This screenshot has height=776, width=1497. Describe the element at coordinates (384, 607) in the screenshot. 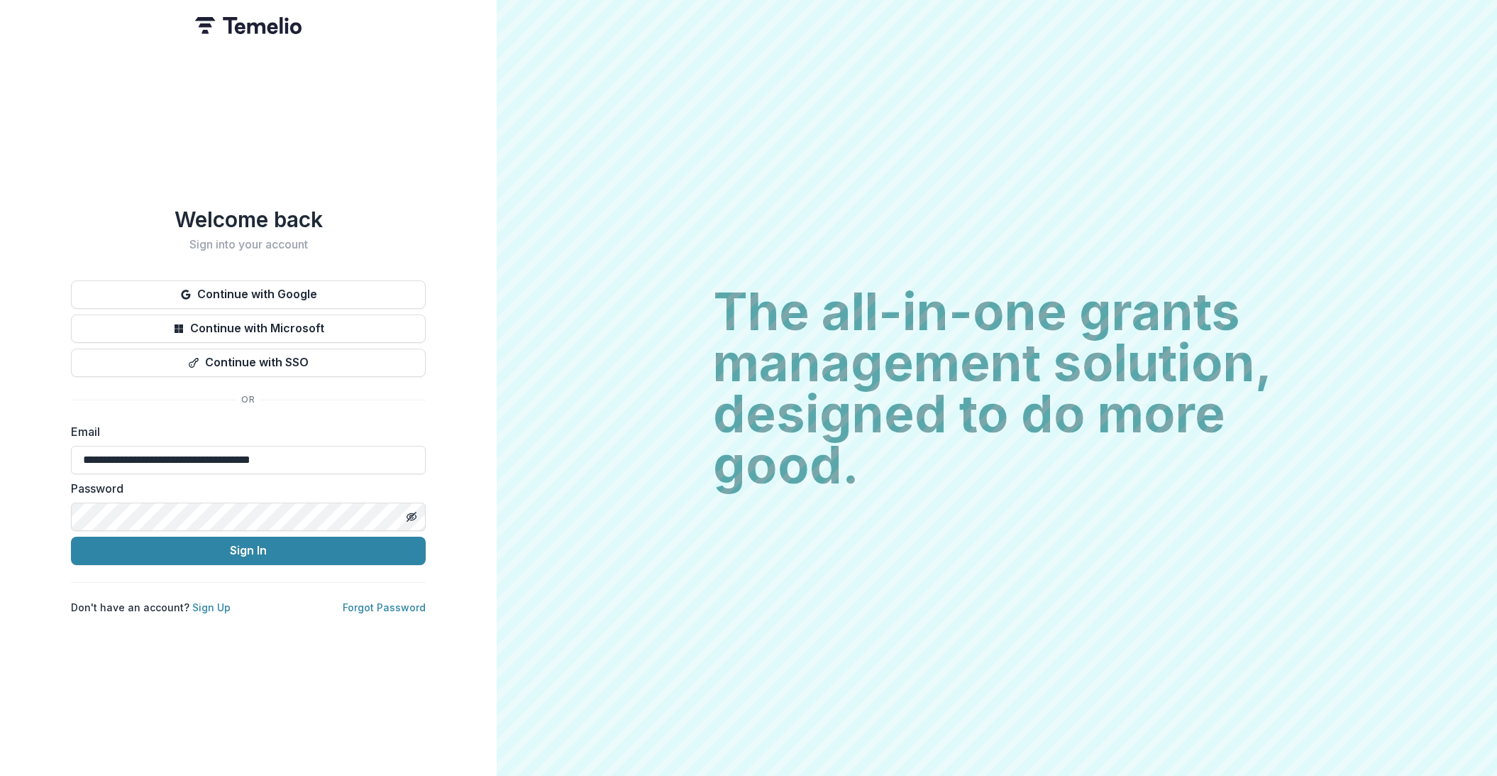

I see `a: Forgot Password` at that location.